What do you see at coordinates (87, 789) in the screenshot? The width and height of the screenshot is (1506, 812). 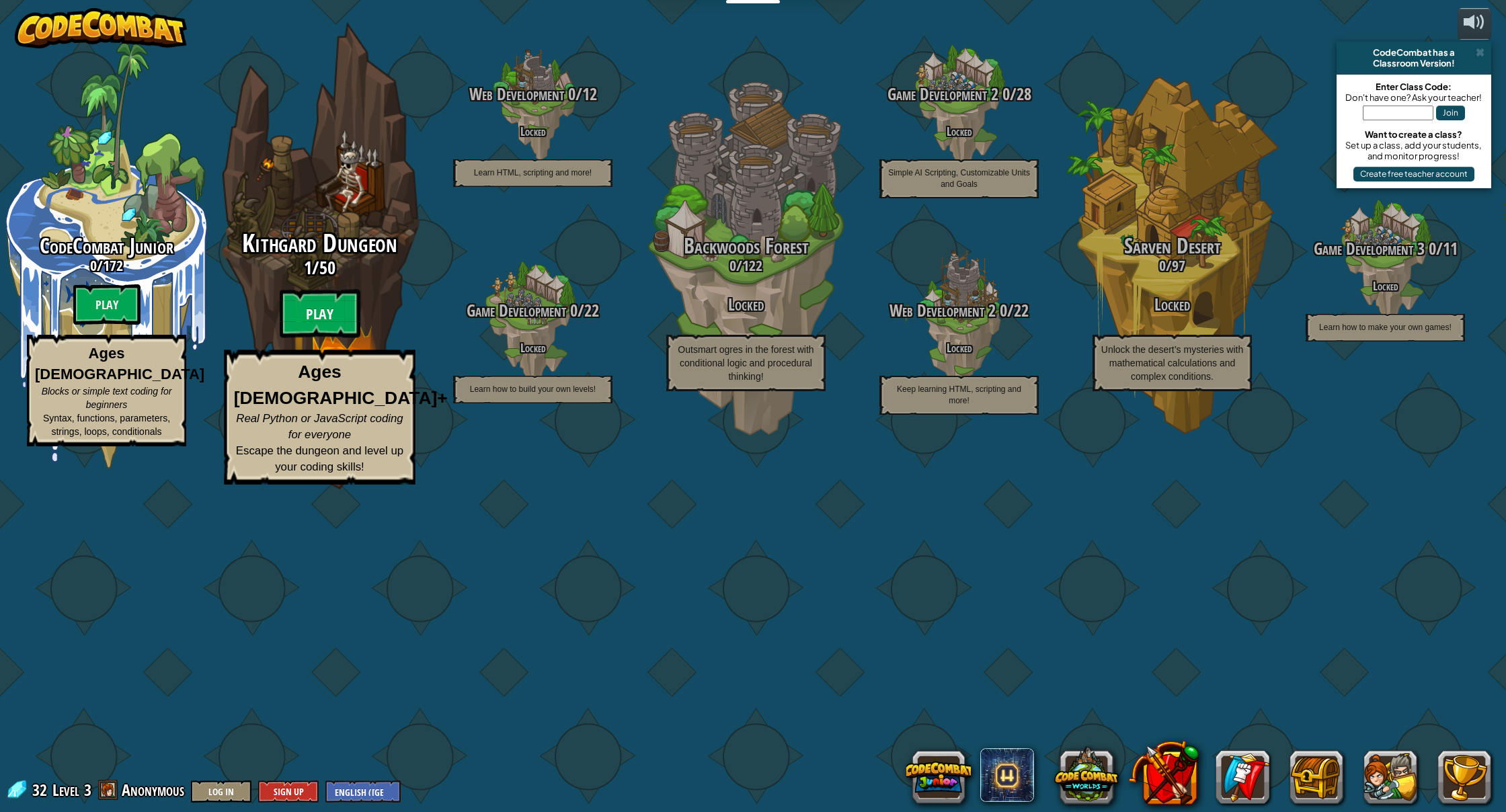 I see `span: 3` at bounding box center [87, 789].